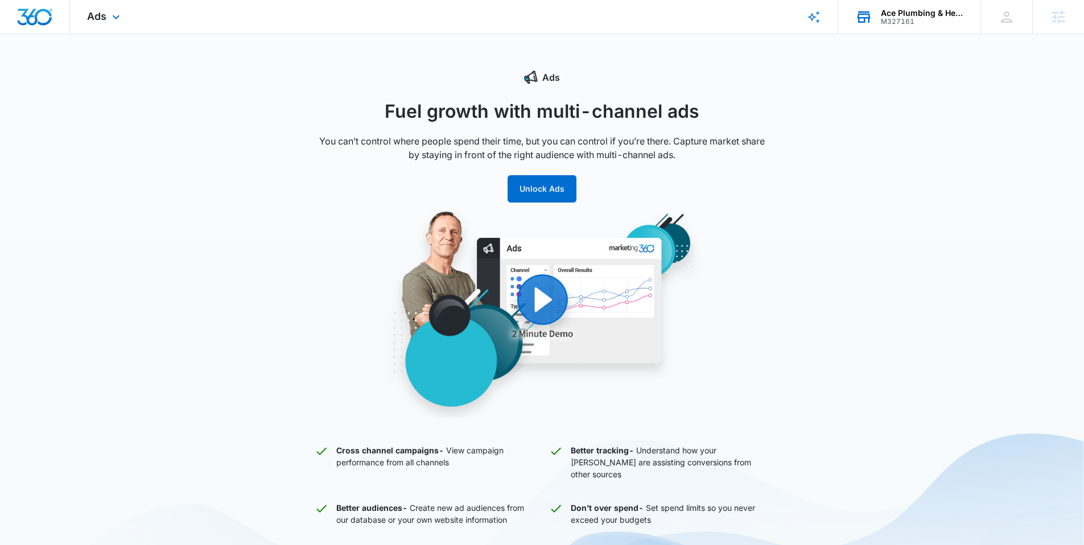 The width and height of the screenshot is (1084, 545). I want to click on strong: Better tracking -, so click(602, 450).